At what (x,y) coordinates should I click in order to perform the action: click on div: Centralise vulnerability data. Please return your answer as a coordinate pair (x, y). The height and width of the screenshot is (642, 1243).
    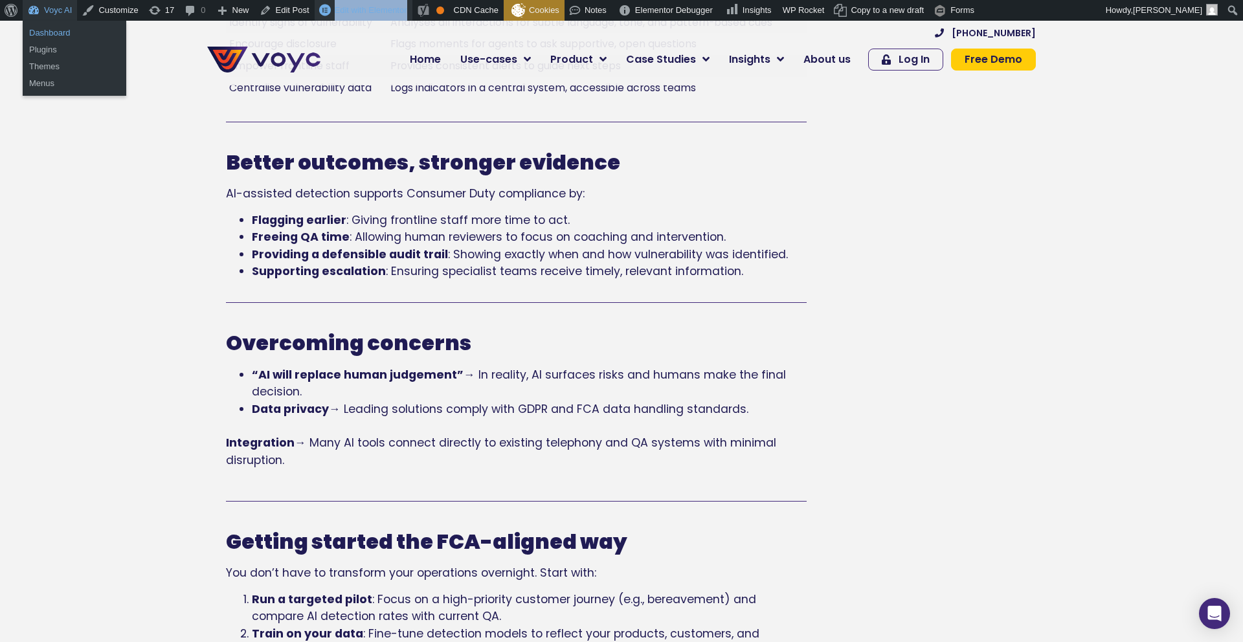
    Looking at the image, I should click on (301, 88).